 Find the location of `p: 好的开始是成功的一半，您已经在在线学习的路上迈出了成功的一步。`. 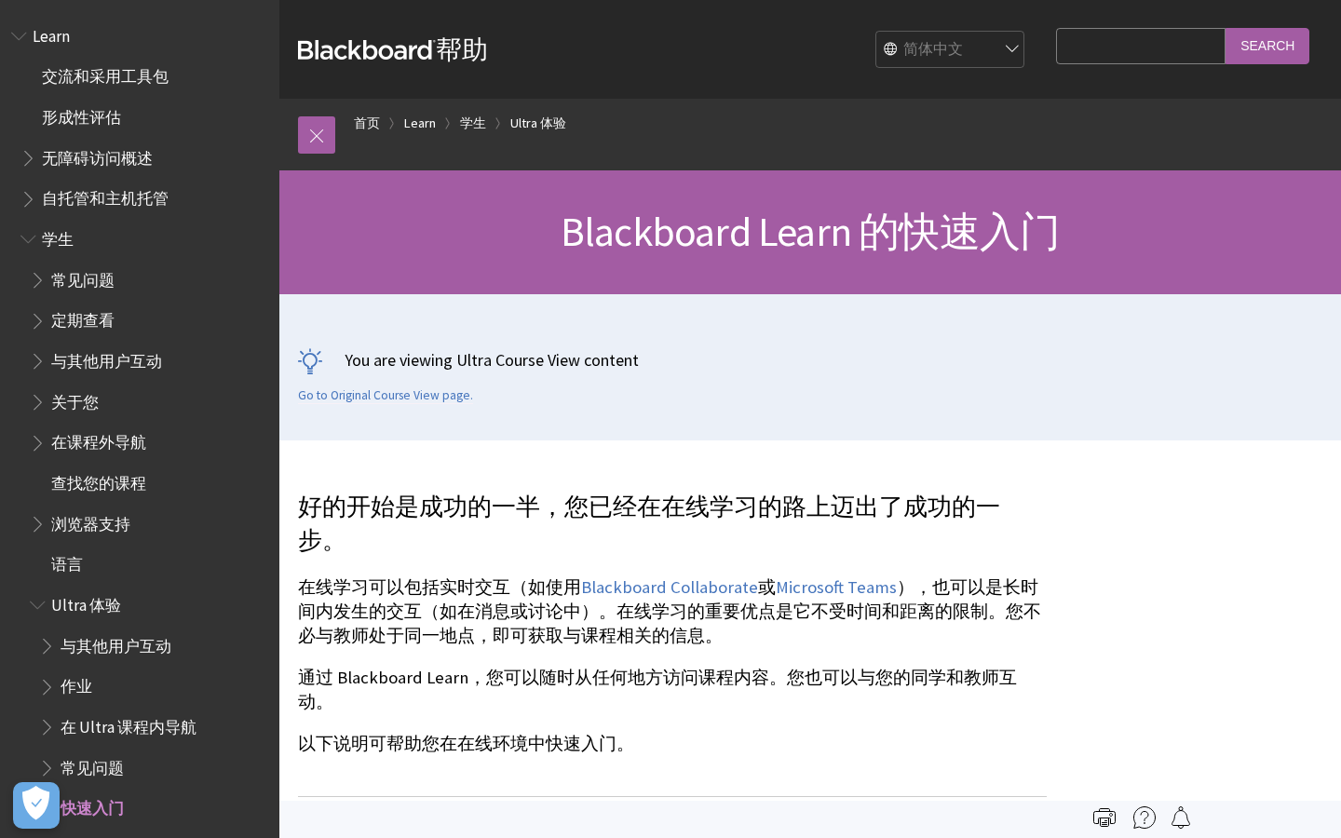

p: 好的开始是成功的一半，您已经在在线学习的路上迈出了成功的一步。 is located at coordinates (672, 524).